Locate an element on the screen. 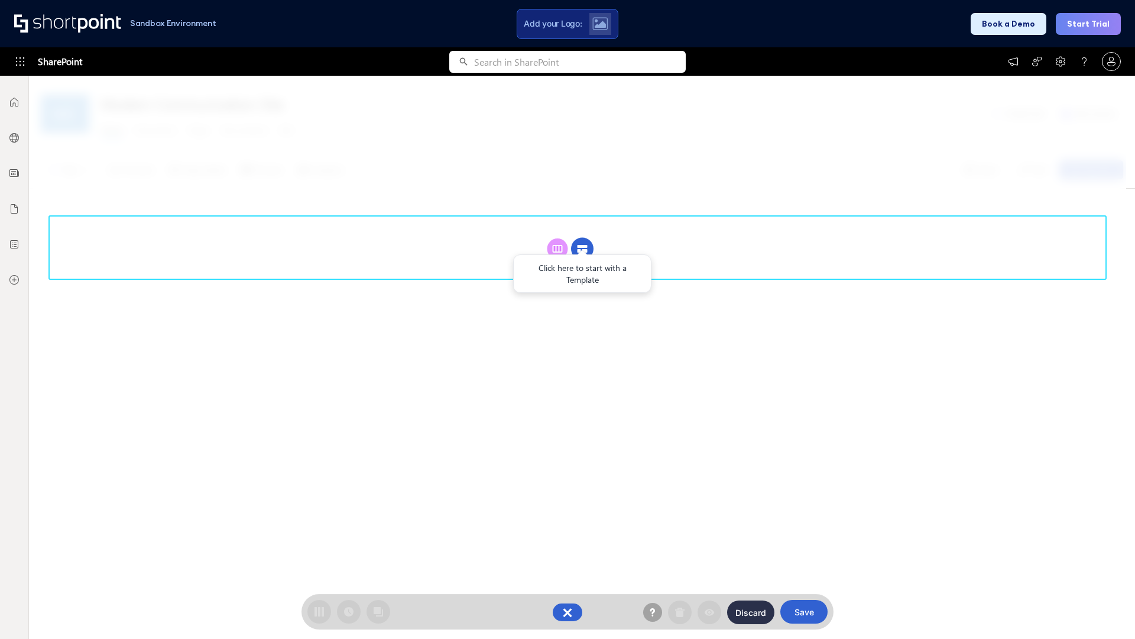 This screenshot has height=639, width=1135. input: Search in SharePoint is located at coordinates (580, 61).